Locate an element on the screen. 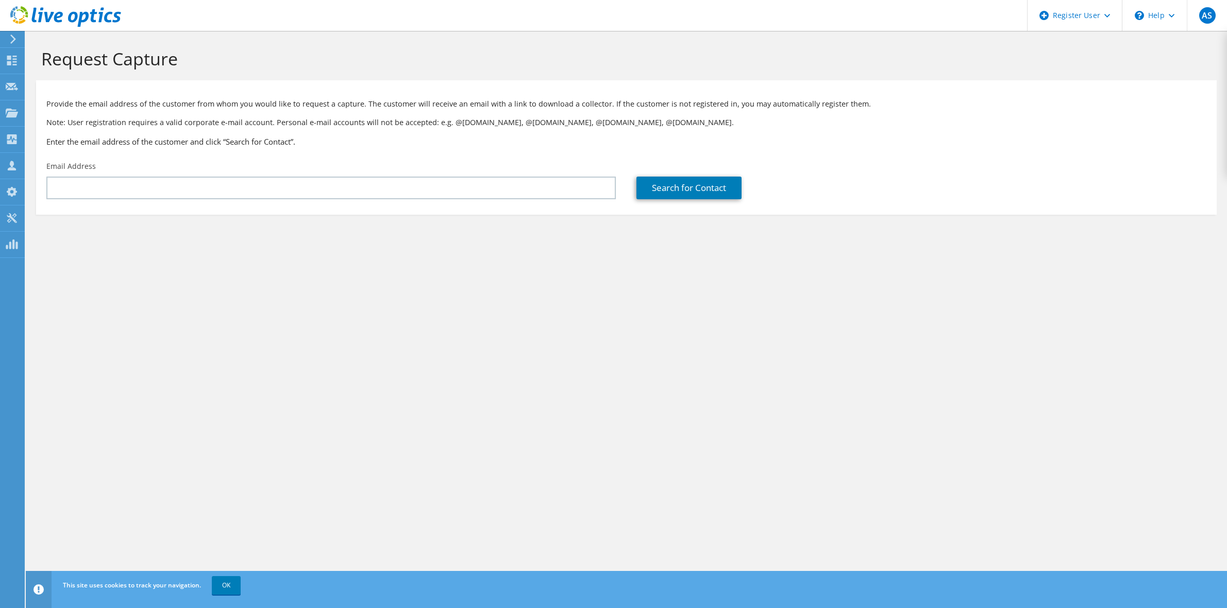 The image size is (1227, 608). p: Note: User registration requires a valid corporate e-mail account. Personal e-mail accounts will ... is located at coordinates (626, 123).